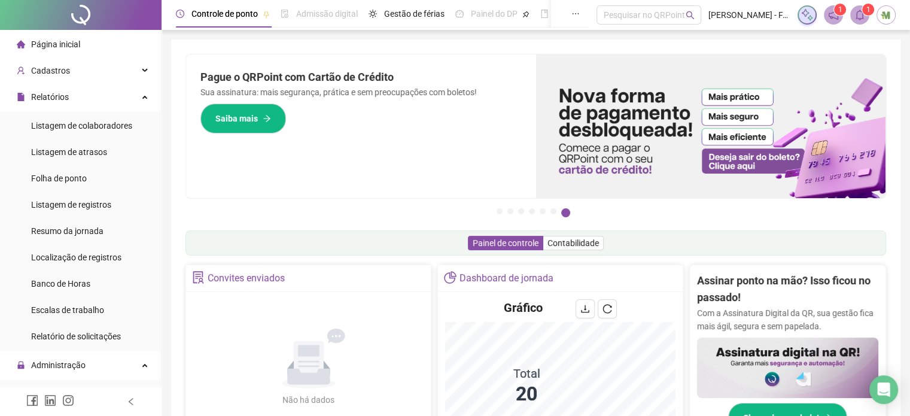  What do you see at coordinates (506, 243) in the screenshot?
I see `span: Painel de controle` at bounding box center [506, 243].